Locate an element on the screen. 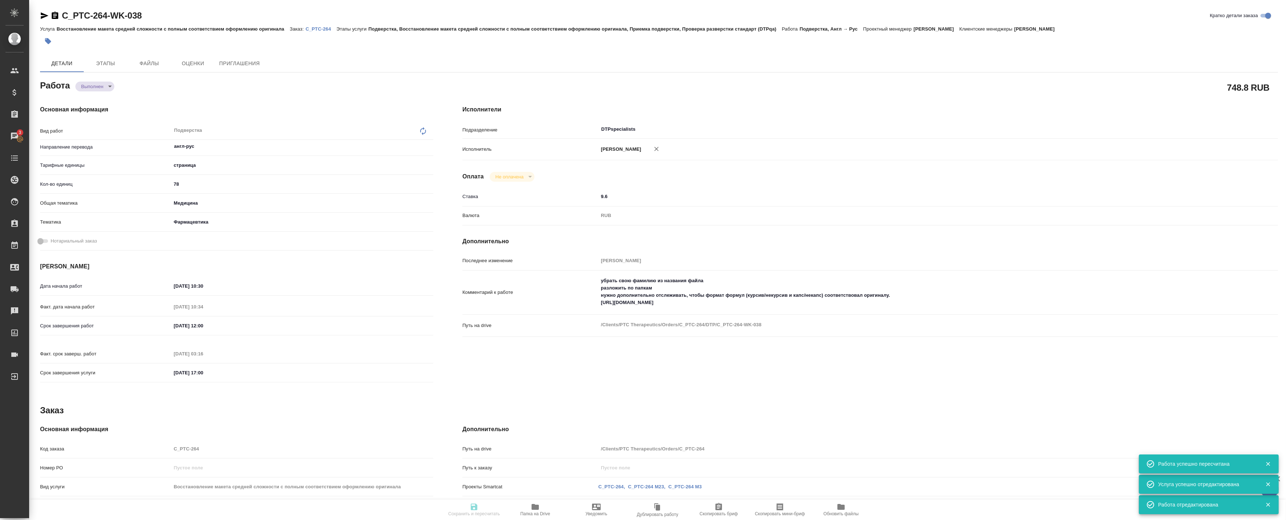 The height and width of the screenshot is (520, 1286). button: Дублировать работу is located at coordinates (658, 510).